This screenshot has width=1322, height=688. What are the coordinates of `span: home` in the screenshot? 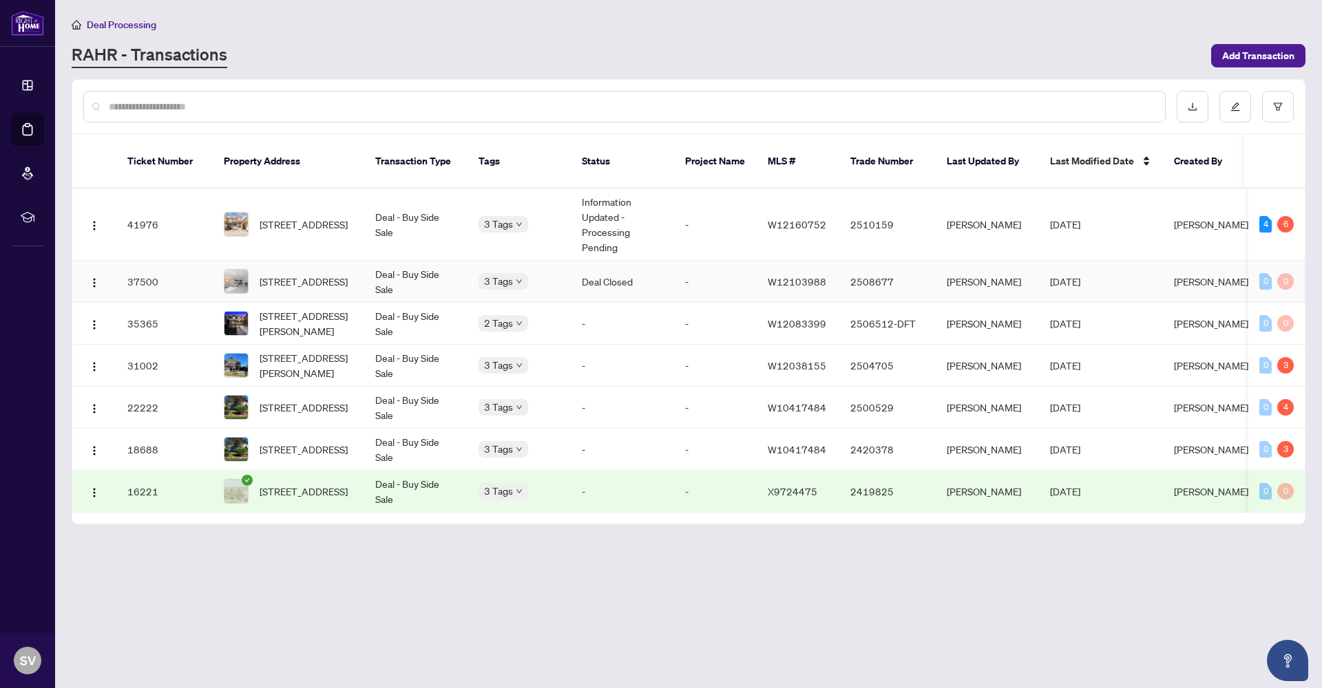 It's located at (76, 25).